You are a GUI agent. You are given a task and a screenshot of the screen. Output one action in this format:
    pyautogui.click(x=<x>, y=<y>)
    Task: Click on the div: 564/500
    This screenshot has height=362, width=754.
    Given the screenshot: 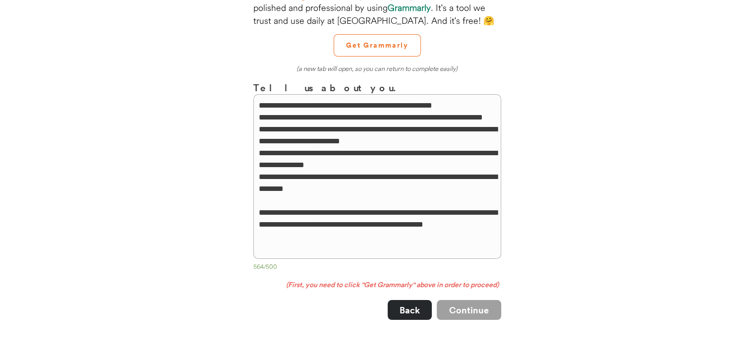 What is the action you would take?
    pyautogui.click(x=377, y=268)
    